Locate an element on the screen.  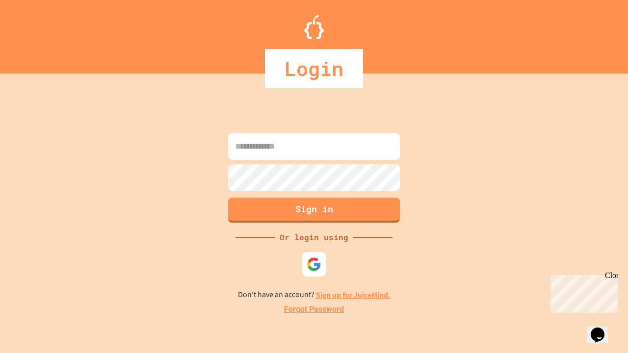
a: Forgot Password is located at coordinates (314, 309).